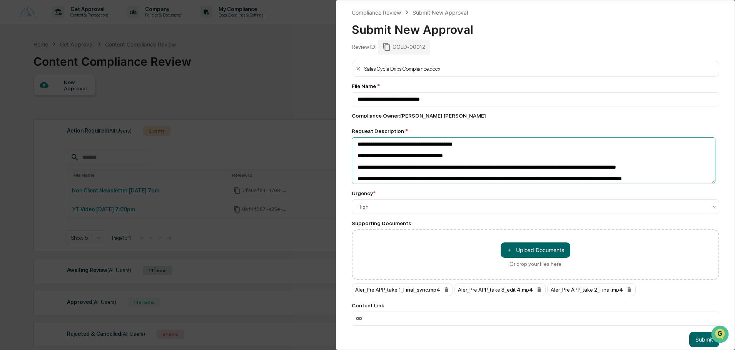 Image resolution: width=735 pixels, height=350 pixels. Describe the element at coordinates (135, 66) in the screenshot. I see `button: Start new chat` at that location.